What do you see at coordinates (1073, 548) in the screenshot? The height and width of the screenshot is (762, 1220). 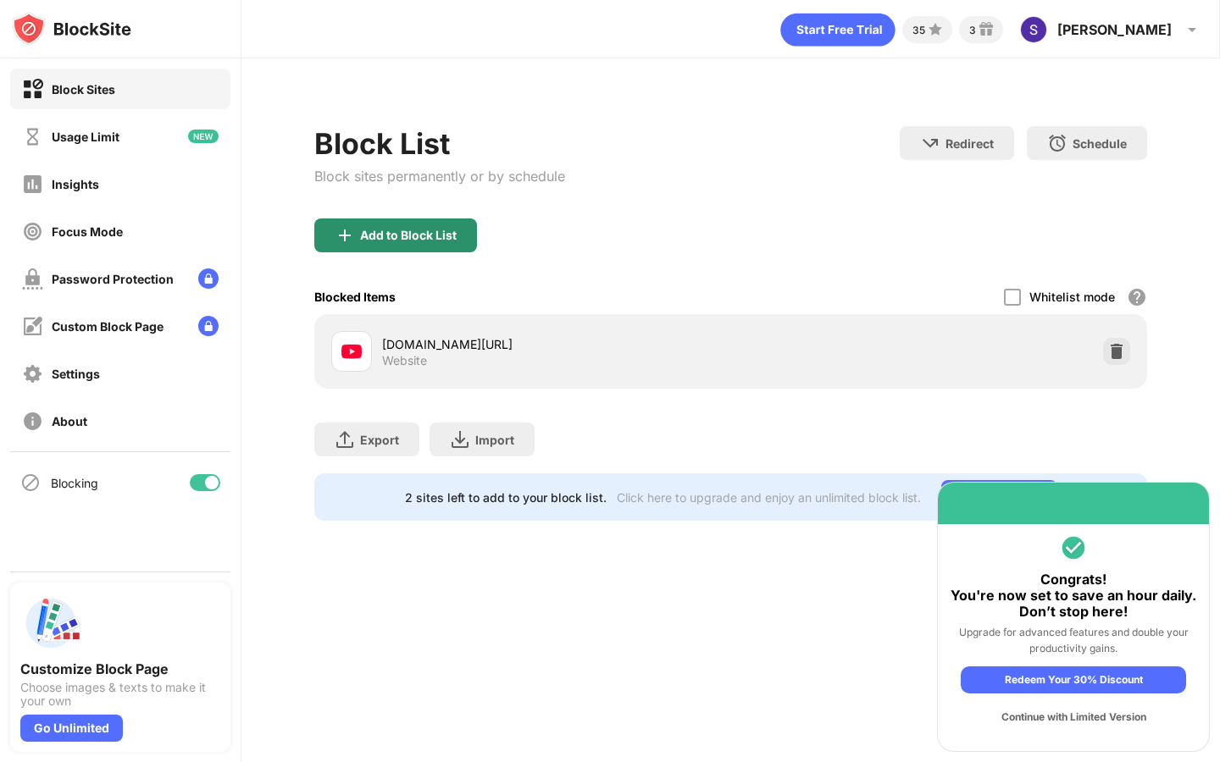 I see `img: round-vi-green.svg` at bounding box center [1073, 548].